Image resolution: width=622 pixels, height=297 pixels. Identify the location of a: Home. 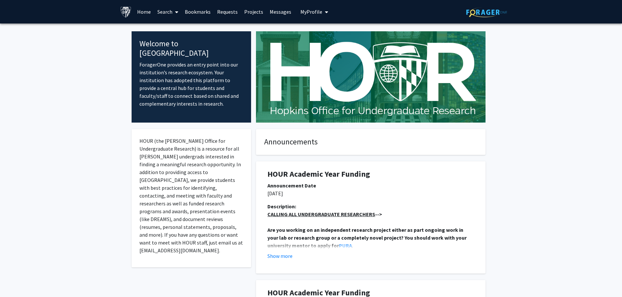
(144, 12).